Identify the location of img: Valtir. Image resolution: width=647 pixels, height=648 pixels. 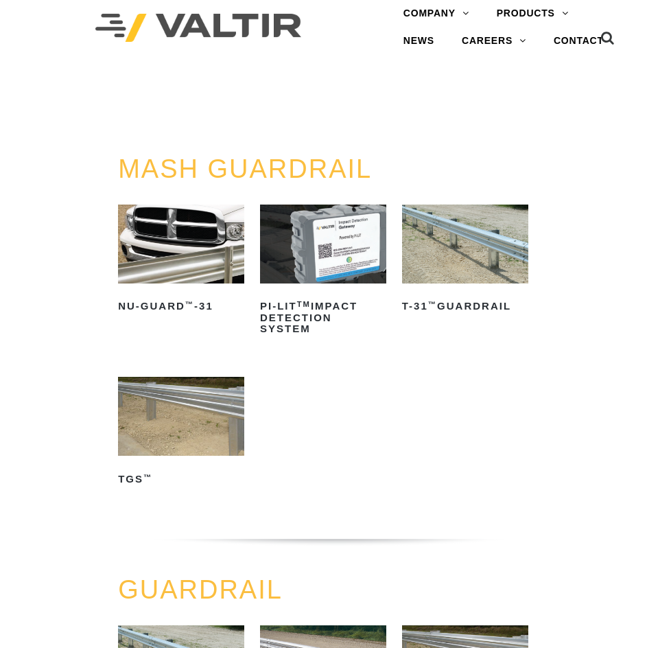
(198, 27).